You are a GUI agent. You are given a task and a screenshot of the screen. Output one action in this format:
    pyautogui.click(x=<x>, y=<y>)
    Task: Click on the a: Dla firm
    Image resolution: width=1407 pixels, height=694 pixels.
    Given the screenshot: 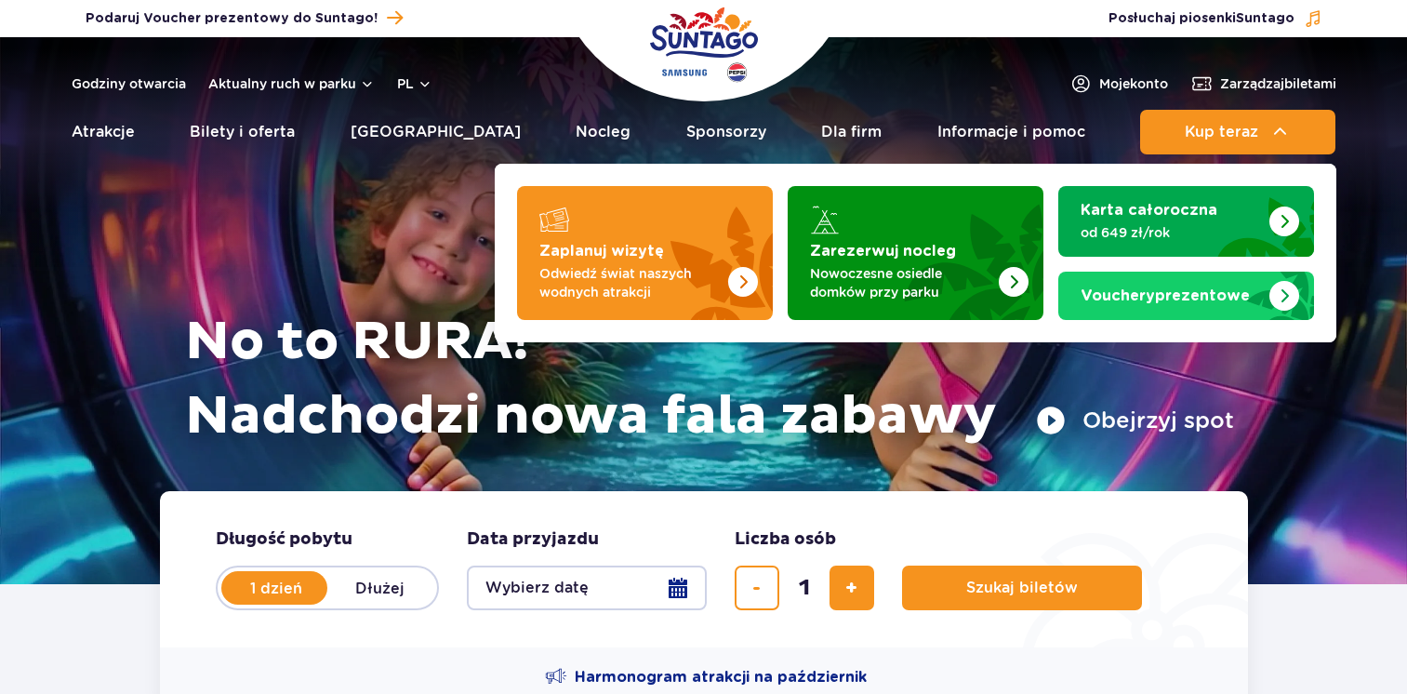 What is the action you would take?
    pyautogui.click(x=851, y=132)
    